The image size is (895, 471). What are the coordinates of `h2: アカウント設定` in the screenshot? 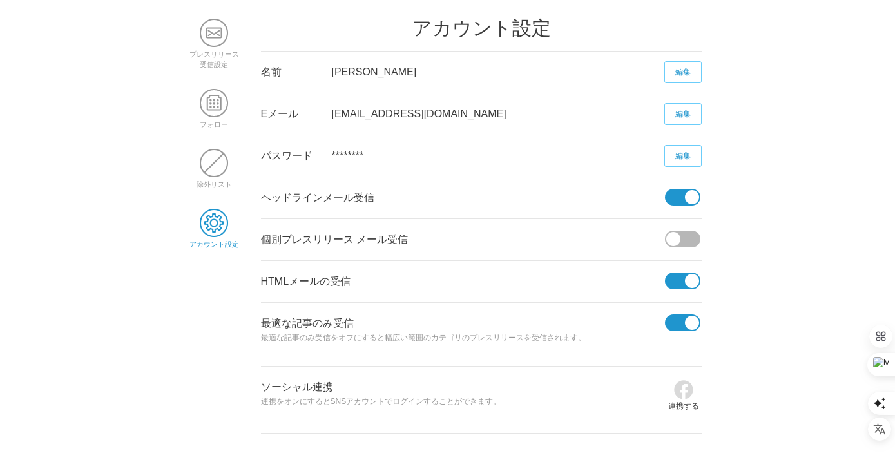 It's located at (481, 28).